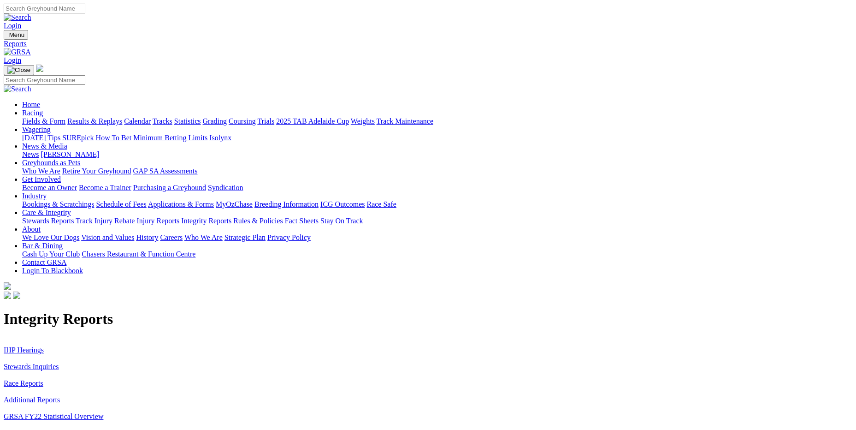  Describe the element at coordinates (58, 204) in the screenshot. I see `a: Bookings & Scratchings` at that location.